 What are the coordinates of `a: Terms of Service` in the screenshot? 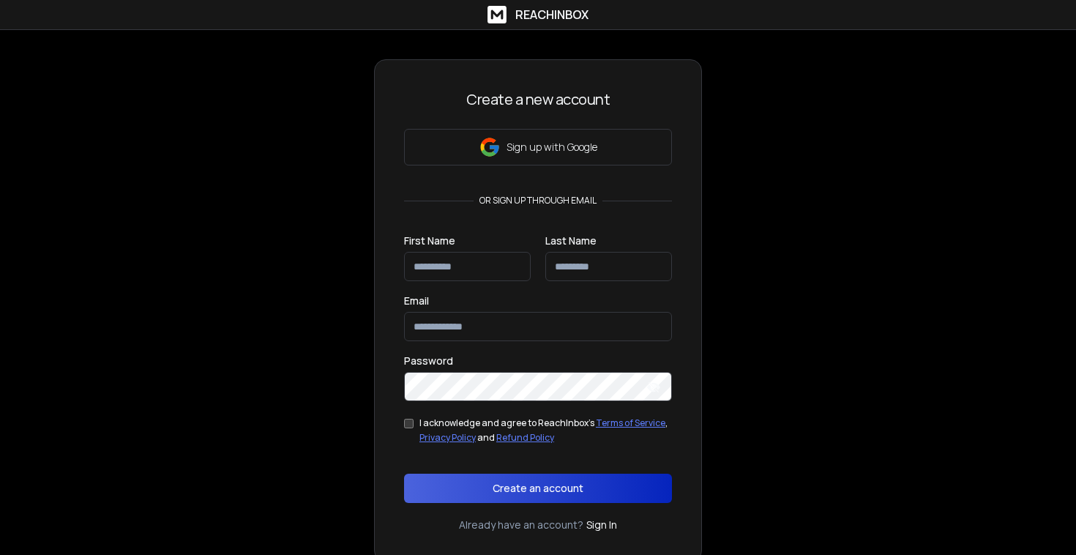 It's located at (630, 422).